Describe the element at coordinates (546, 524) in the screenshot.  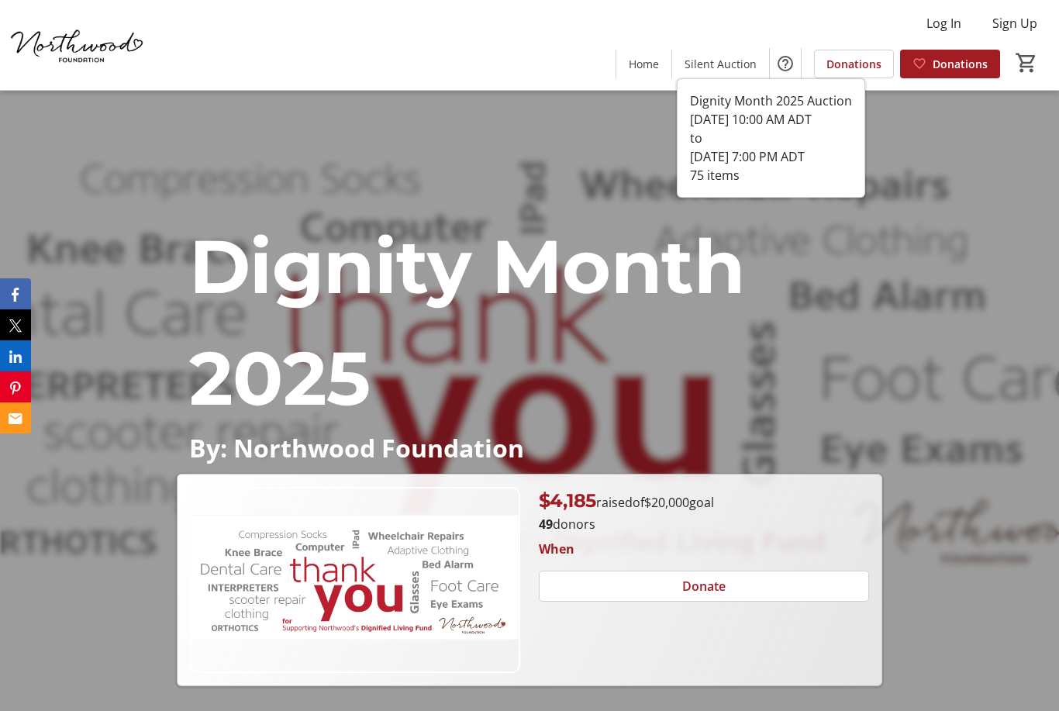
I see `b: 49` at that location.